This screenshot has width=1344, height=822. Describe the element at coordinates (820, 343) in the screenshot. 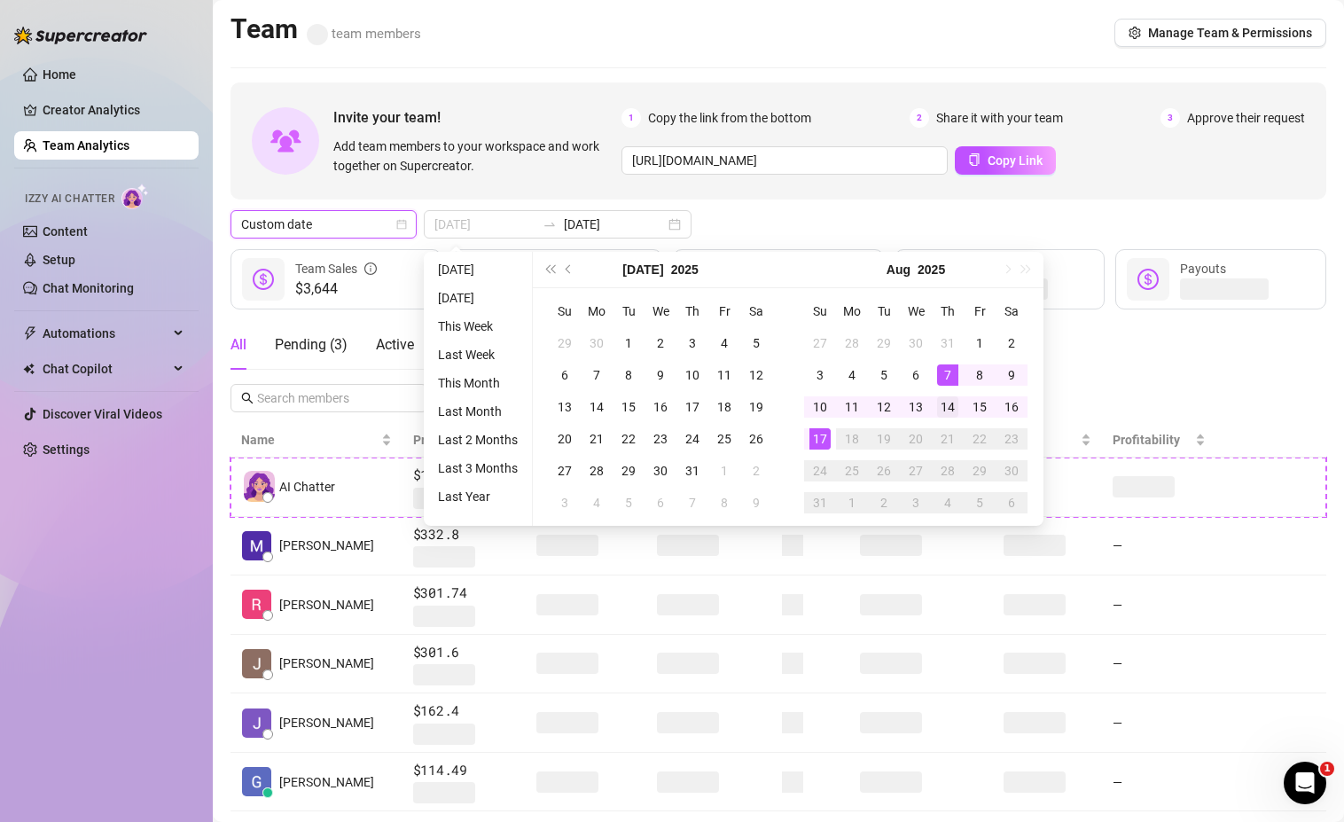

I see `td: 2025-07-27` at that location.